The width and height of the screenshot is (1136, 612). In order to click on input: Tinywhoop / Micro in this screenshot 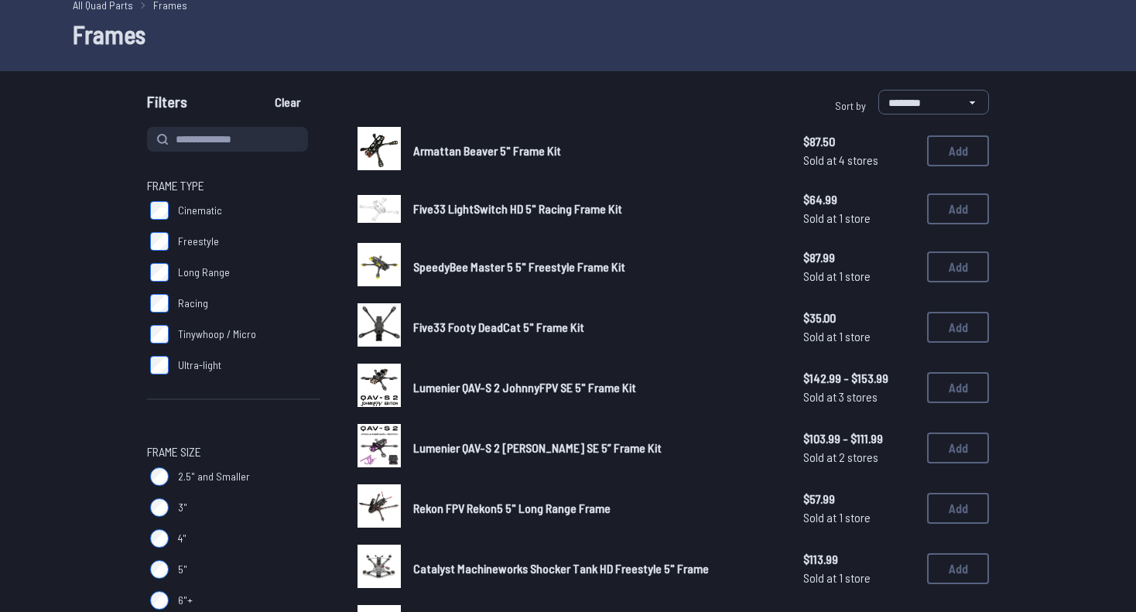, I will do `click(159, 334)`.